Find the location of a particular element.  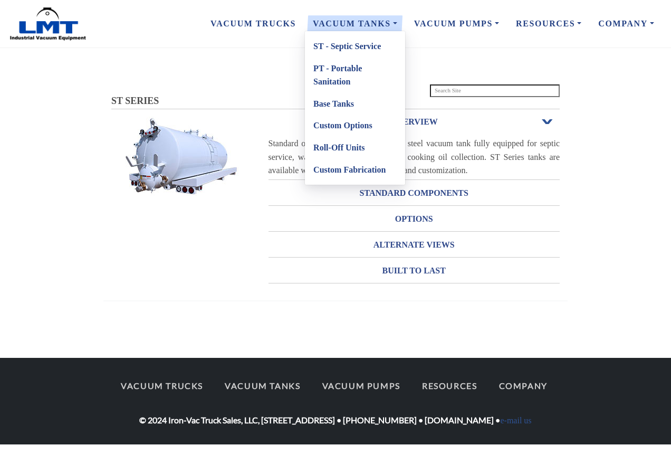

a: STANDARD COMPONENTS is located at coordinates (414, 193).